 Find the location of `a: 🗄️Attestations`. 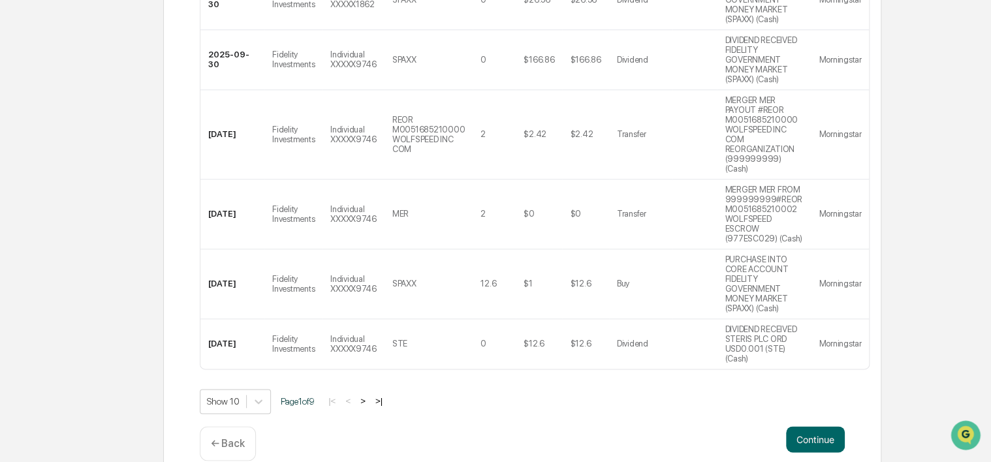

a: 🗄️Attestations is located at coordinates (128, 171).